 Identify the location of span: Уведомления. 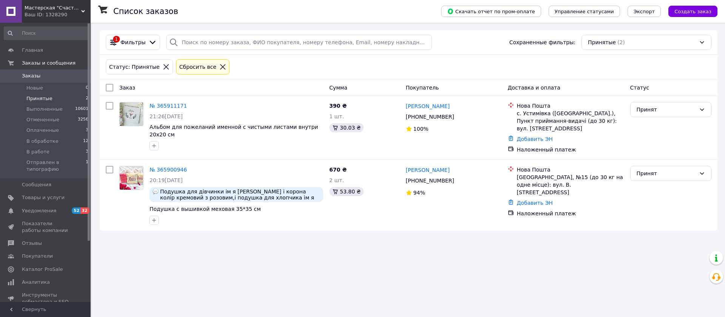
(39, 211).